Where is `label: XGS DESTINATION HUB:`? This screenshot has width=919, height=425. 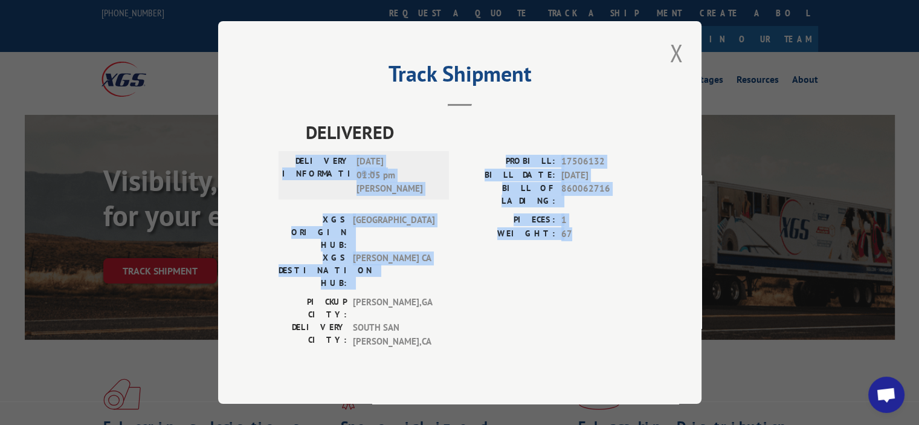
label: XGS DESTINATION HUB: is located at coordinates (312, 270).